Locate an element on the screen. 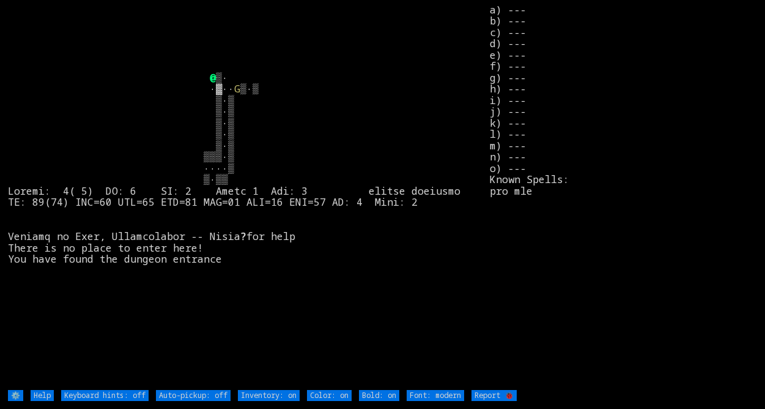 Image resolution: width=765 pixels, height=409 pixels. input: Bold: on is located at coordinates (379, 395).